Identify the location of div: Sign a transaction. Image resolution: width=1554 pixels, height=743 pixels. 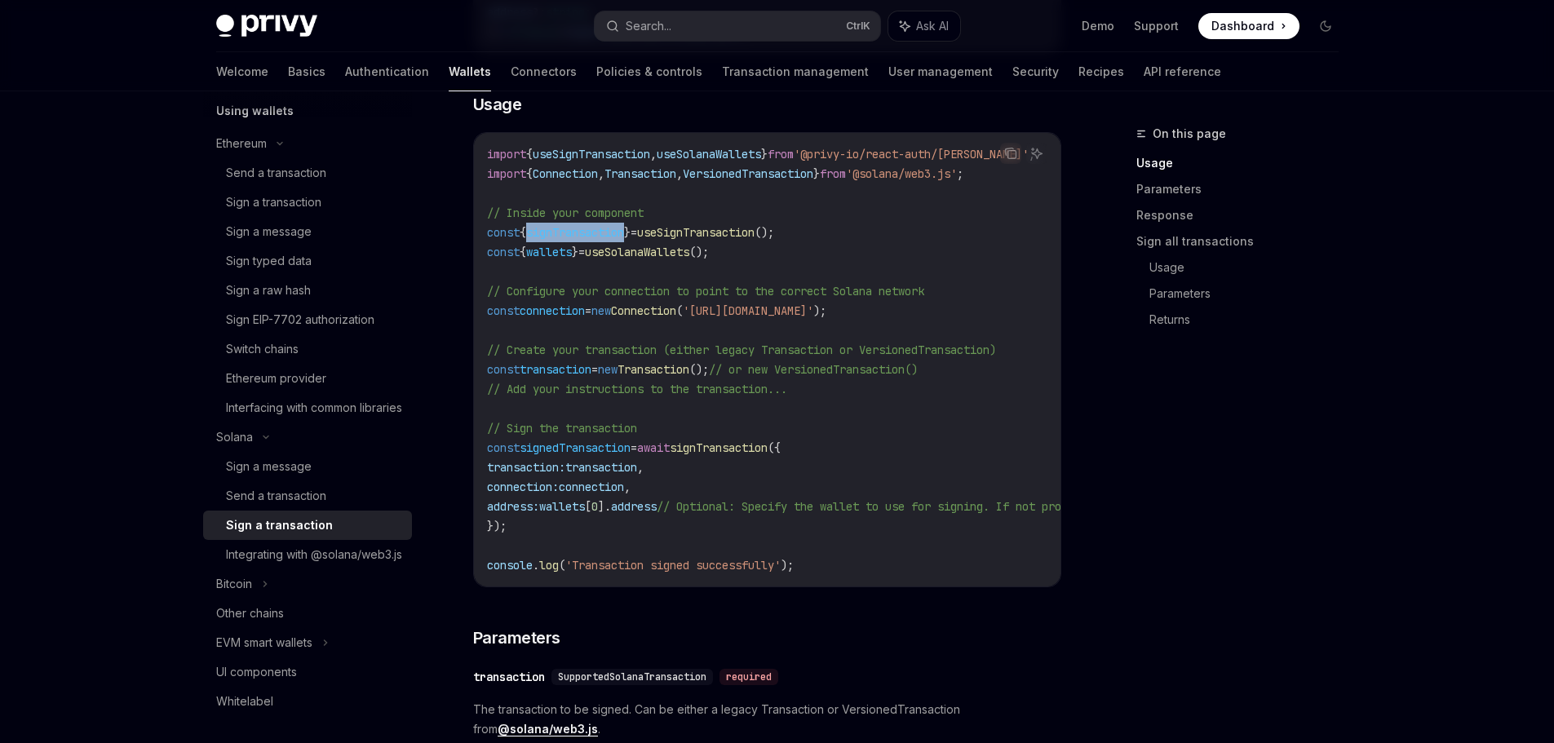
(279, 525).